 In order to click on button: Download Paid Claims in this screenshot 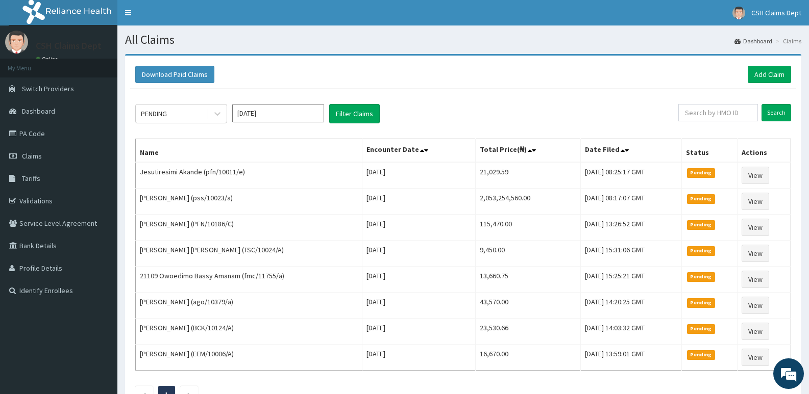, I will do `click(174, 74)`.